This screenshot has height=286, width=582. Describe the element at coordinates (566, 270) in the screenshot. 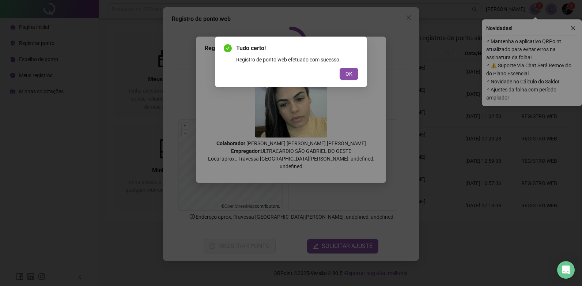

I see `div: Open Intercom Messenger` at that location.